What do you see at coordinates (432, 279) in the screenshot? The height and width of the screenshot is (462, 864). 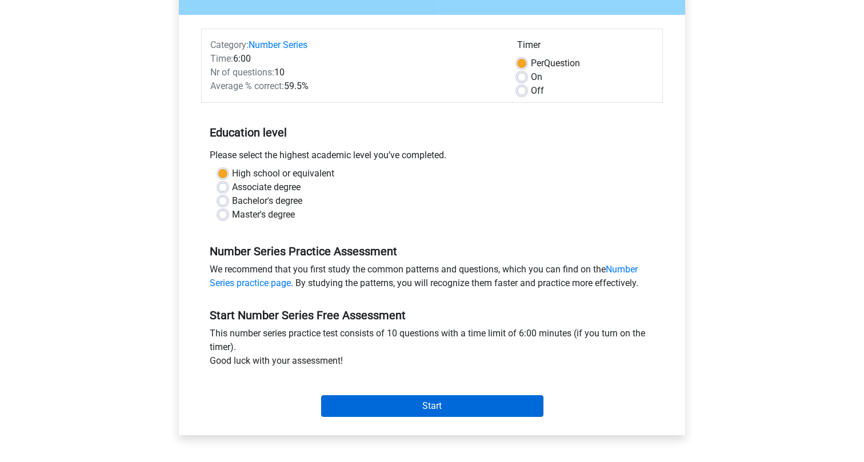 I see `div: We recommend that you first study the common patterns and questions, which you can find on the . ...` at bounding box center [432, 279].